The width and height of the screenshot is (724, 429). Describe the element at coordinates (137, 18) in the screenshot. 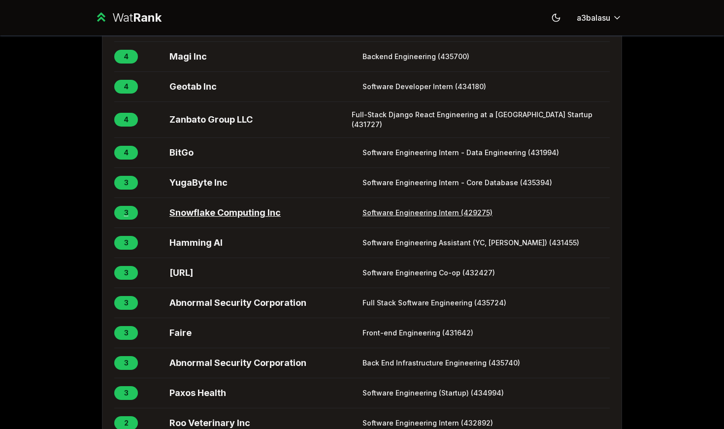

I see `div: Wat` at that location.